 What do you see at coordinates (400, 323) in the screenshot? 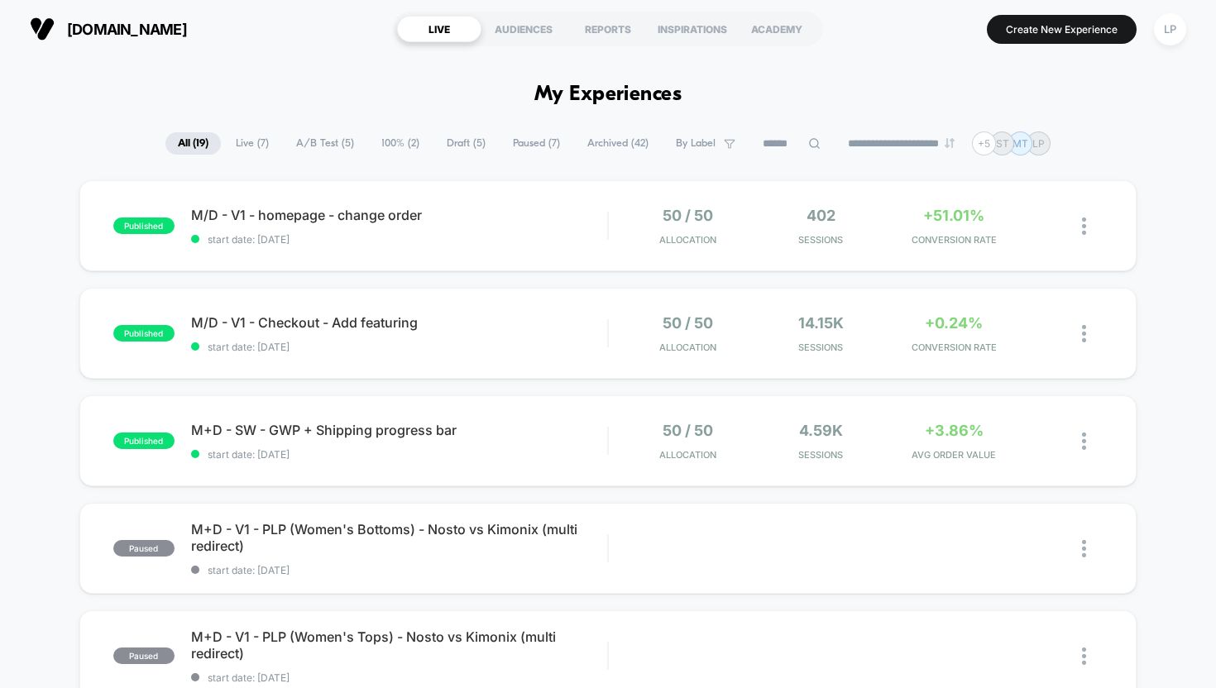
I see `span: M/D - V1 - Checkout - Add featuring` at bounding box center [400, 323].